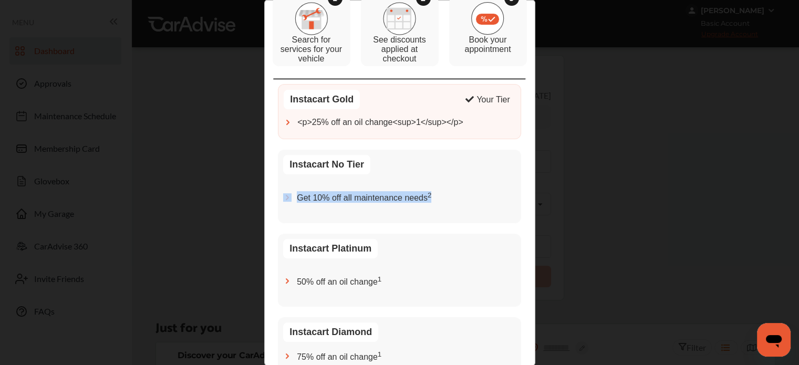 The width and height of the screenshot is (799, 365). What do you see at coordinates (487, 19) in the screenshot?
I see `img: step_3.09f6a156.svg` at bounding box center [487, 19].